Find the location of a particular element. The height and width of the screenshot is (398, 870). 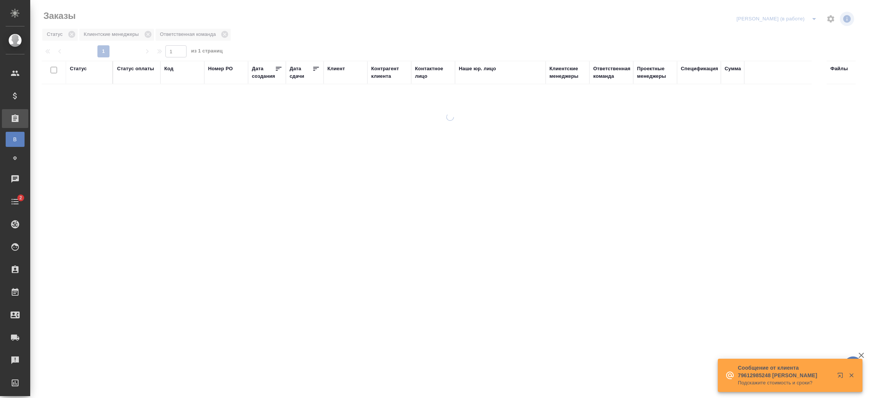

div: Статус оплаты is located at coordinates (135, 69).